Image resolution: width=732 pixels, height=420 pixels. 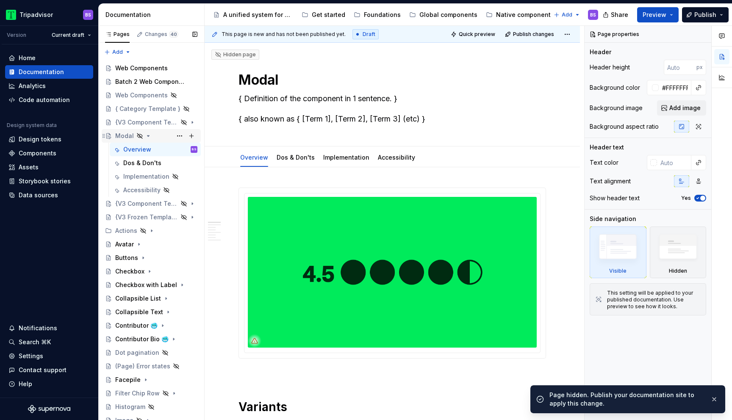 What do you see at coordinates (658, 15) in the screenshot?
I see `button: Preview` at bounding box center [658, 15].